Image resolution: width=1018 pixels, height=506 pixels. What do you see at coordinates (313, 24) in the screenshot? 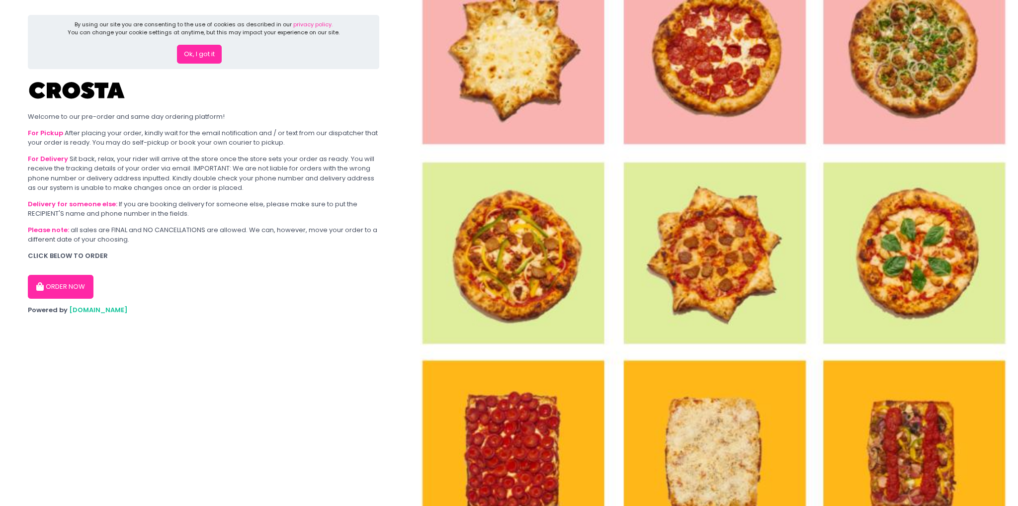
I see `a: privacy policy.` at bounding box center [313, 24].